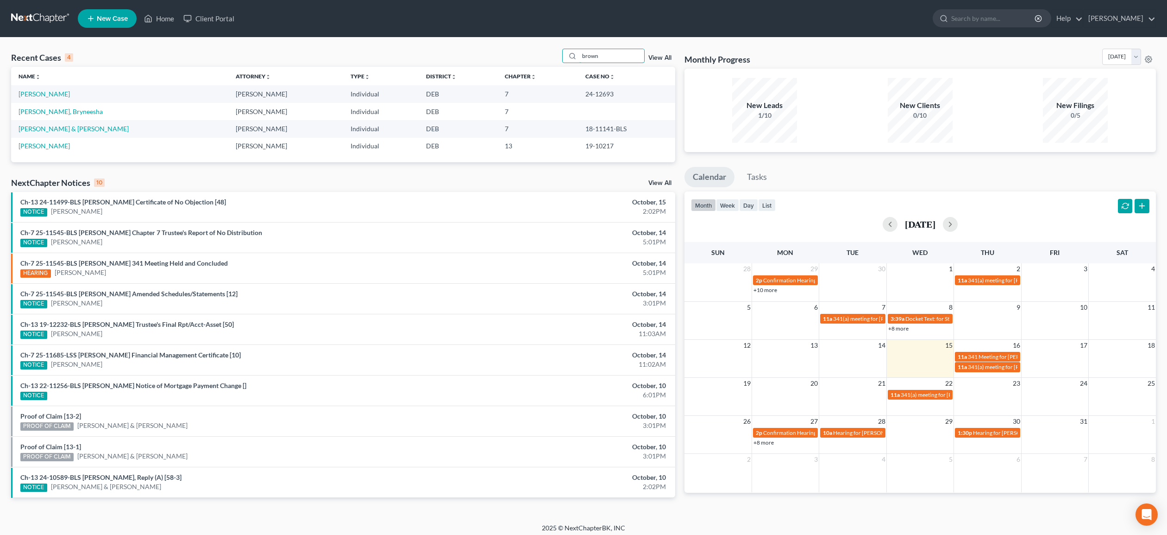 The width and height of the screenshot is (1167, 535). I want to click on span: 6, so click(1019, 459).